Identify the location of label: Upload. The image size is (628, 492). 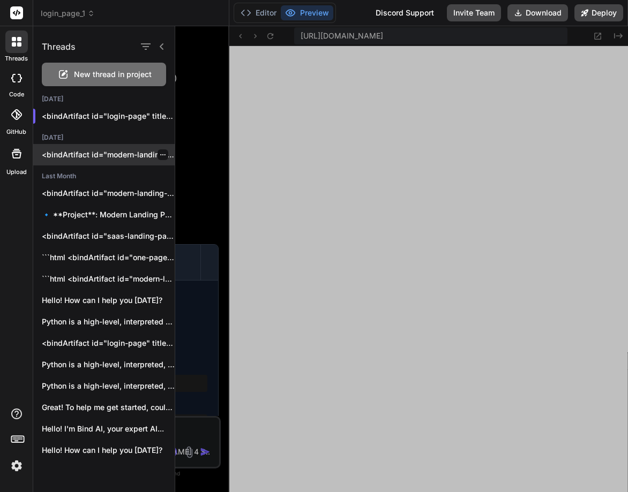
(17, 172).